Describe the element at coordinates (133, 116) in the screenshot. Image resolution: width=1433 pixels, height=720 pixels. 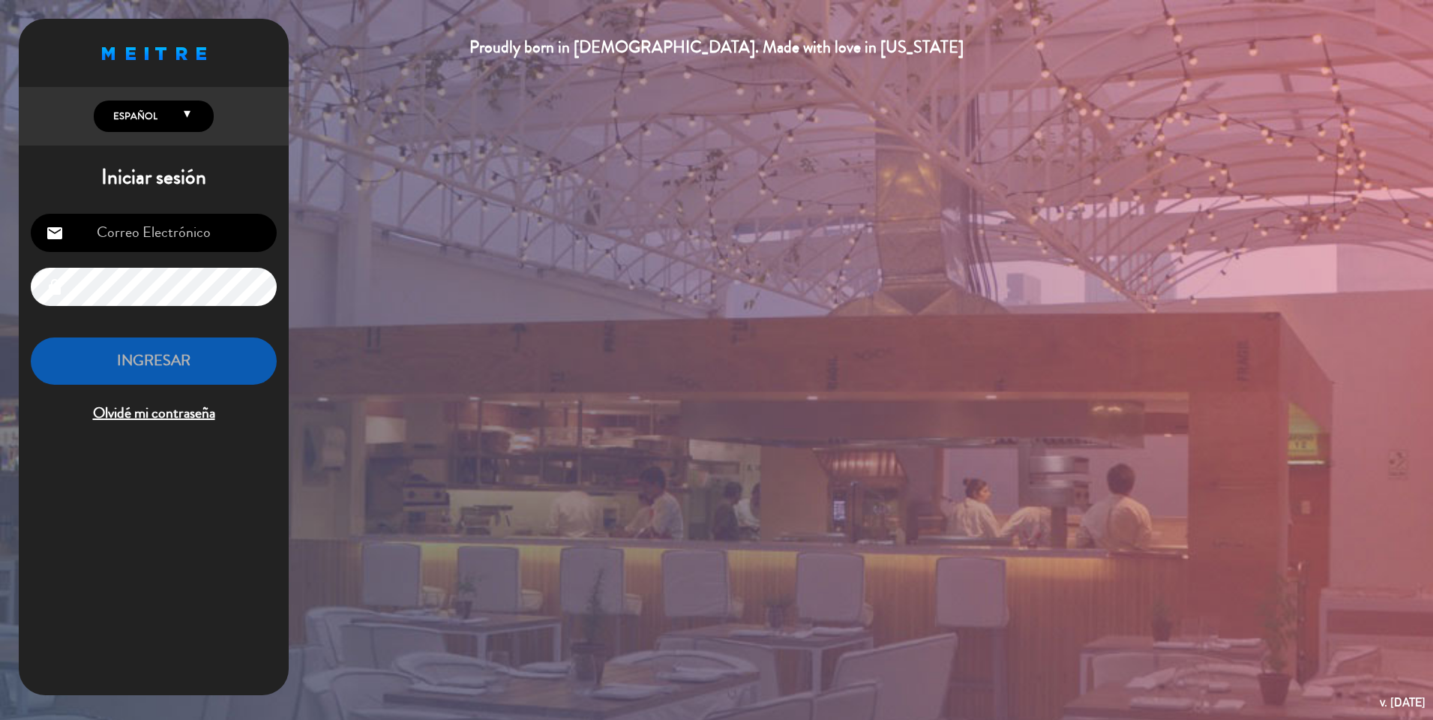
I see `span: Español` at that location.